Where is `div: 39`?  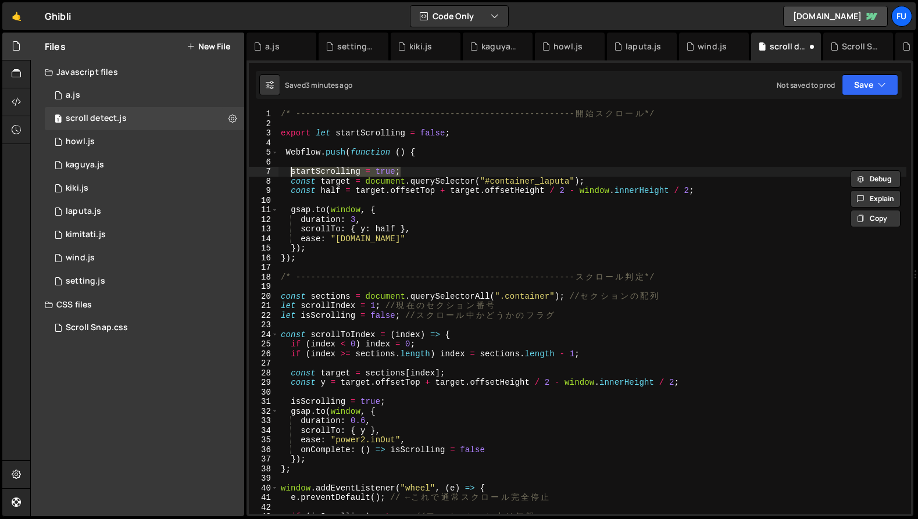
div: 39 is located at coordinates (263, 478).